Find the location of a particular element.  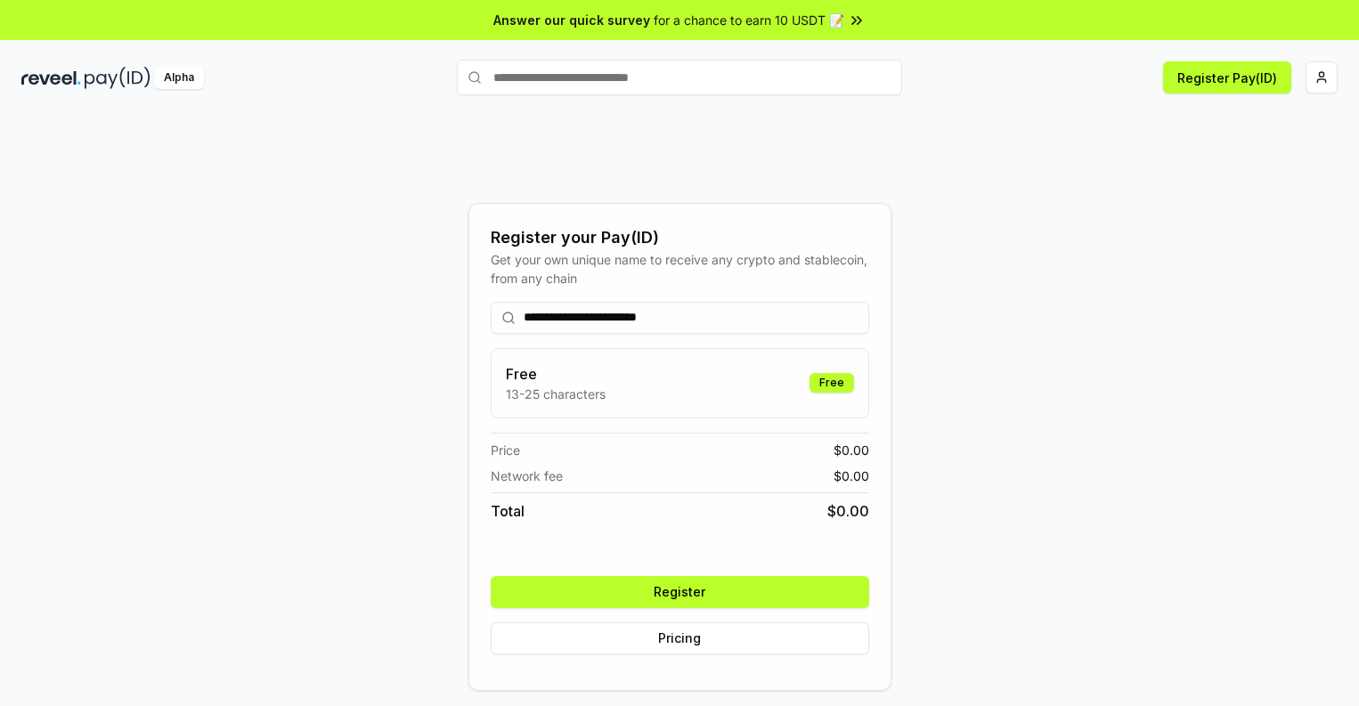

button: Pricing is located at coordinates (679, 638).